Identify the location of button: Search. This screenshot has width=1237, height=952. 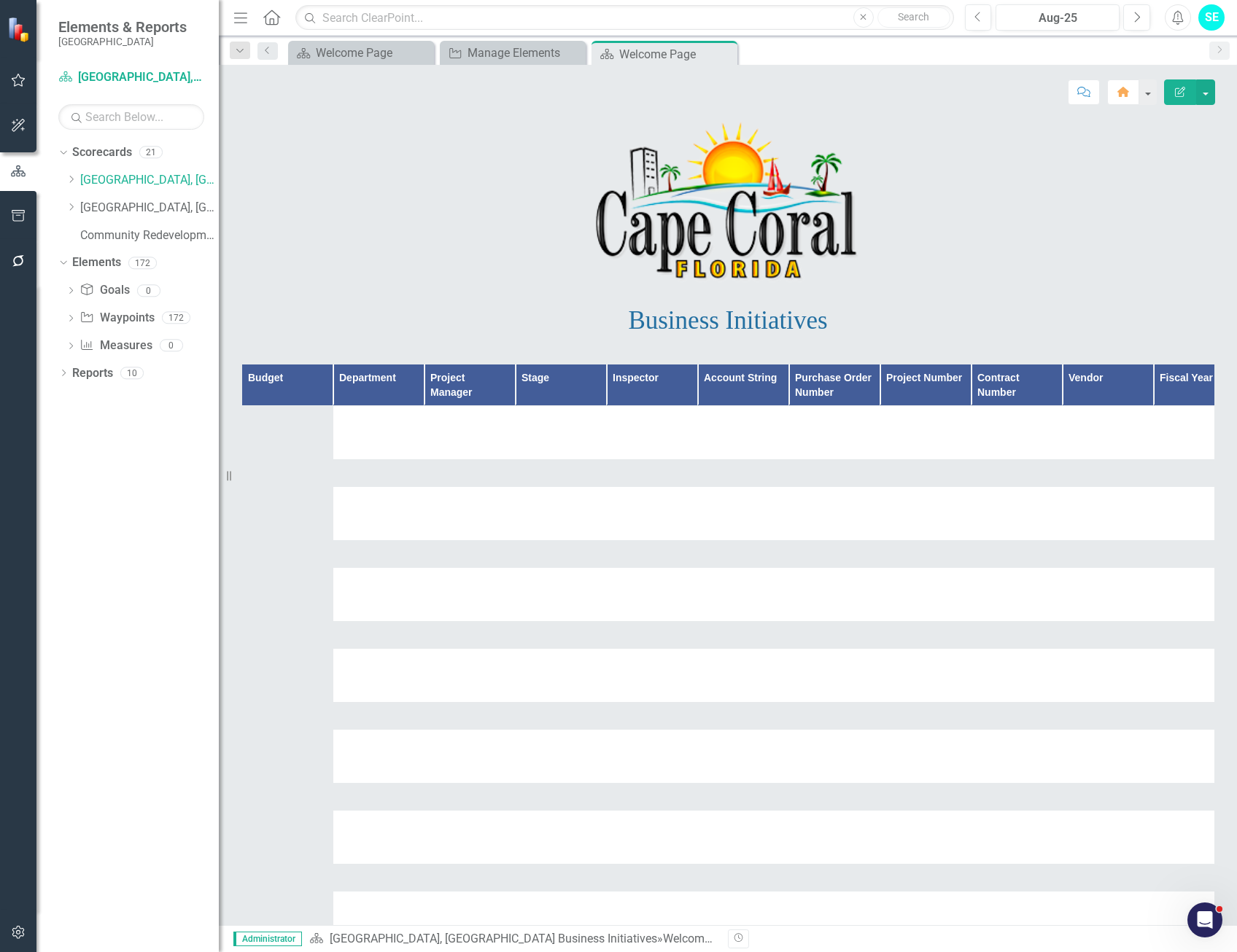
(914, 18).